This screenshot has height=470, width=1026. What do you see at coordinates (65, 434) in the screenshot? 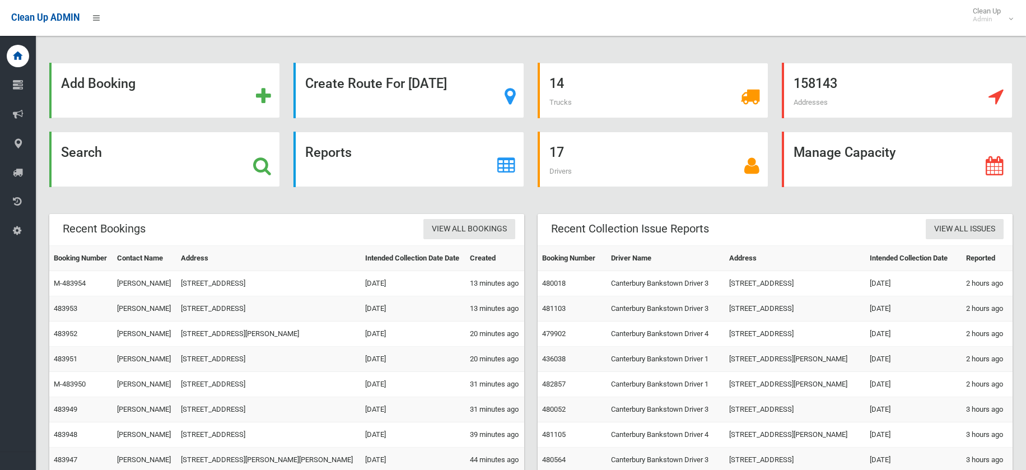
I see `a: 483948` at bounding box center [65, 434].